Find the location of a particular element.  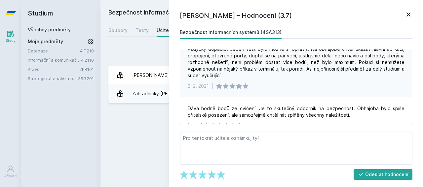

div: Dává hodně bodů ze cvičení. Je to skutečný odborník na bezpečnost. Obhajoba bylo spíše přítelské ... is located at coordinates (296, 112).